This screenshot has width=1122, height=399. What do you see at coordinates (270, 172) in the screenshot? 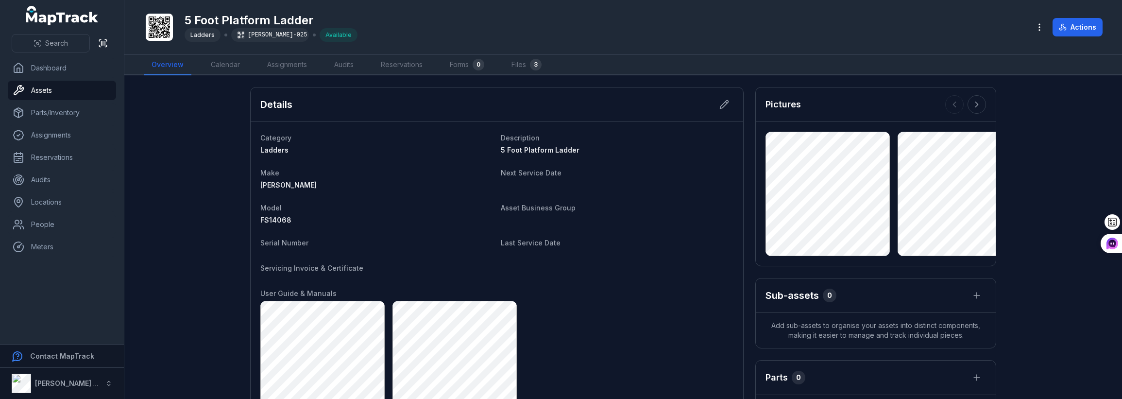
I see `span: Make` at bounding box center [270, 172].